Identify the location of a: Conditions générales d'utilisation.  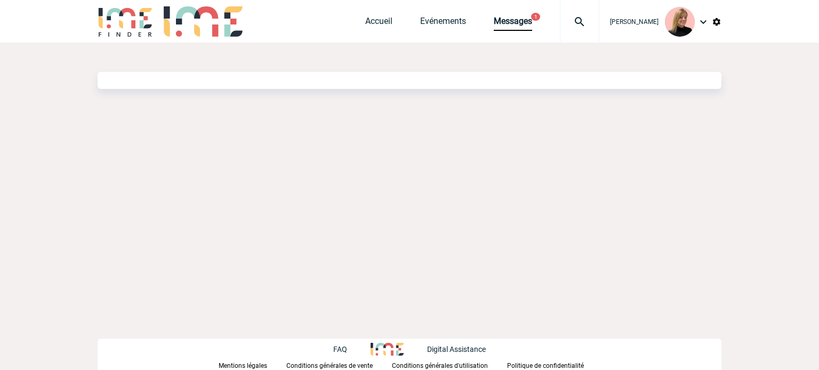
(449, 365).